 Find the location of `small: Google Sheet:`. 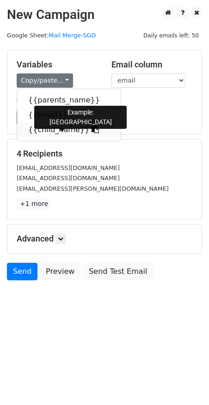

small: Google Sheet: is located at coordinates (51, 35).